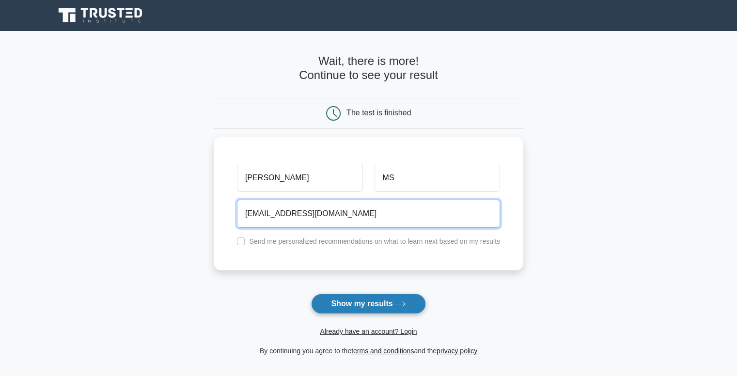 The width and height of the screenshot is (737, 376). What do you see at coordinates (382, 351) in the screenshot?
I see `a: terms and conditions` at bounding box center [382, 351].